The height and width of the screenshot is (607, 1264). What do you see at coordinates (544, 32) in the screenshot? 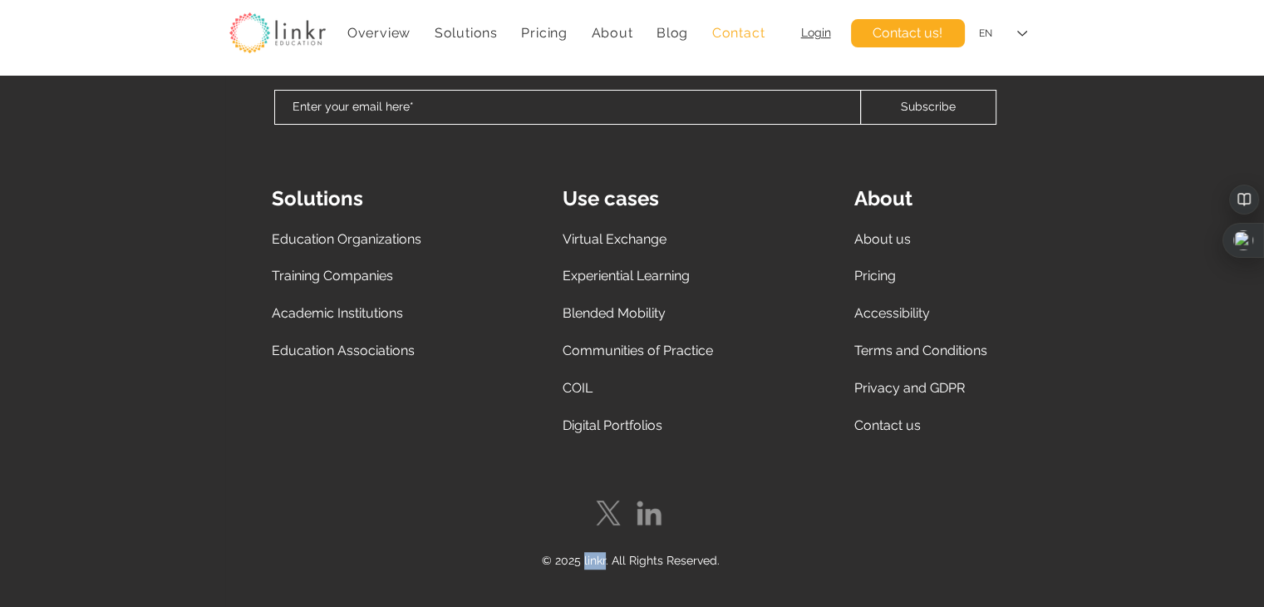
I see `a: Pricing` at bounding box center [544, 32].